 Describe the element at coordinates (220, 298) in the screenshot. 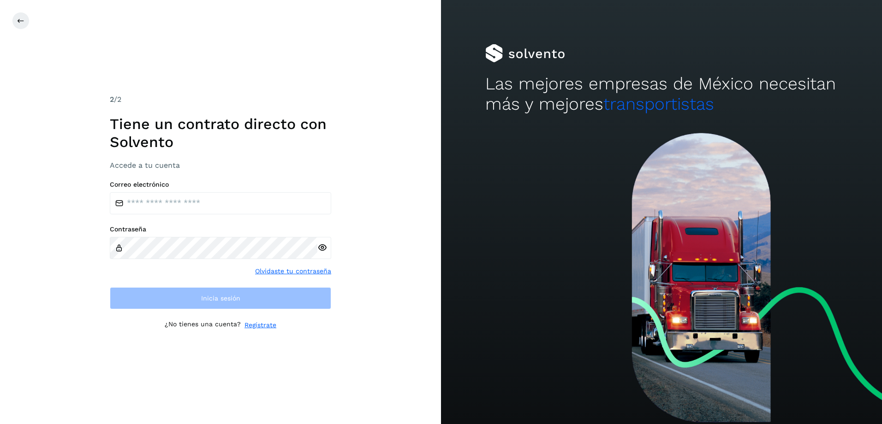

I see `button: Inicia sesión` at that location.